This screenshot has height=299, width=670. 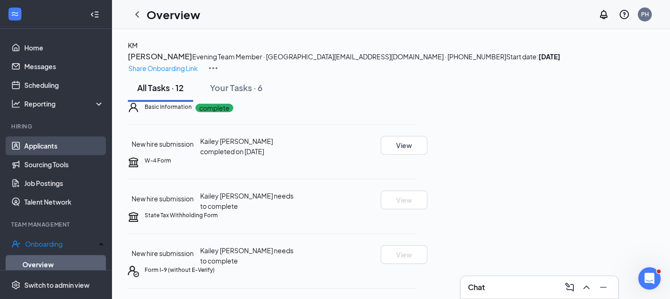 What do you see at coordinates (604, 287) in the screenshot?
I see `button: Minimize` at bounding box center [604, 287].